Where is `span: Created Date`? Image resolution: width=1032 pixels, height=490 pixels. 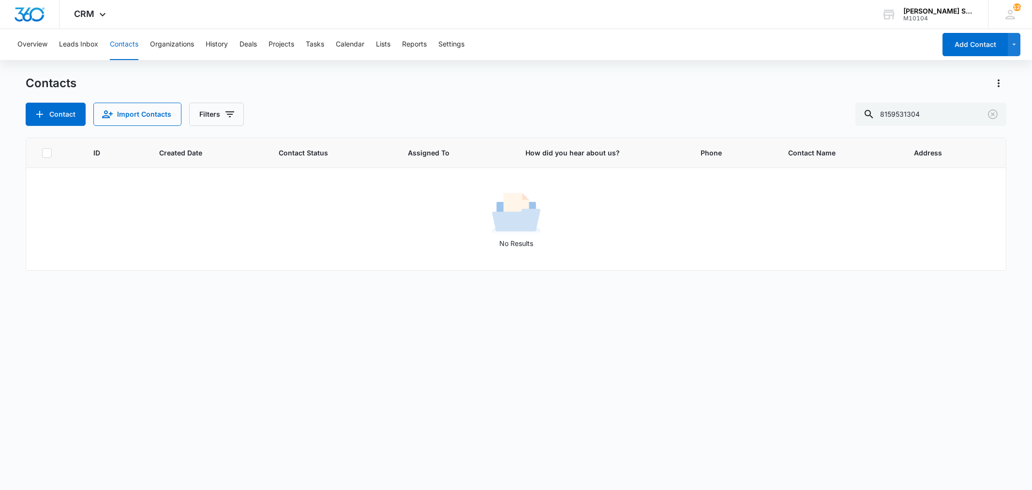 span: Created Date is located at coordinates (200, 152).